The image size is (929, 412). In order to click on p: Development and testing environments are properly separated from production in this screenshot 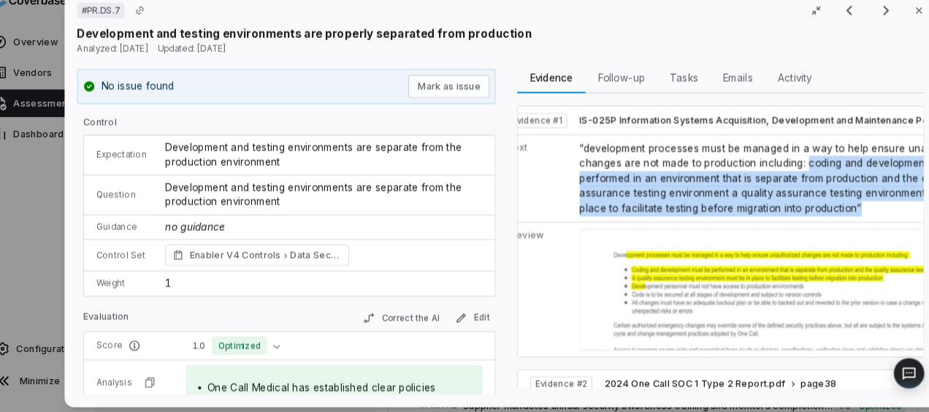, I will do `click(315, 50)`.